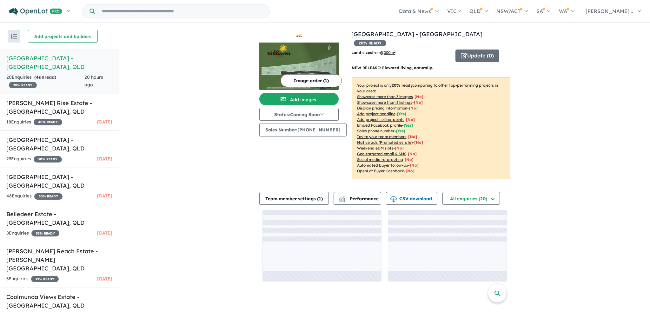 This screenshot has width=650, height=312. What do you see at coordinates (393, 199) in the screenshot?
I see `img: download icon` at bounding box center [393, 199].